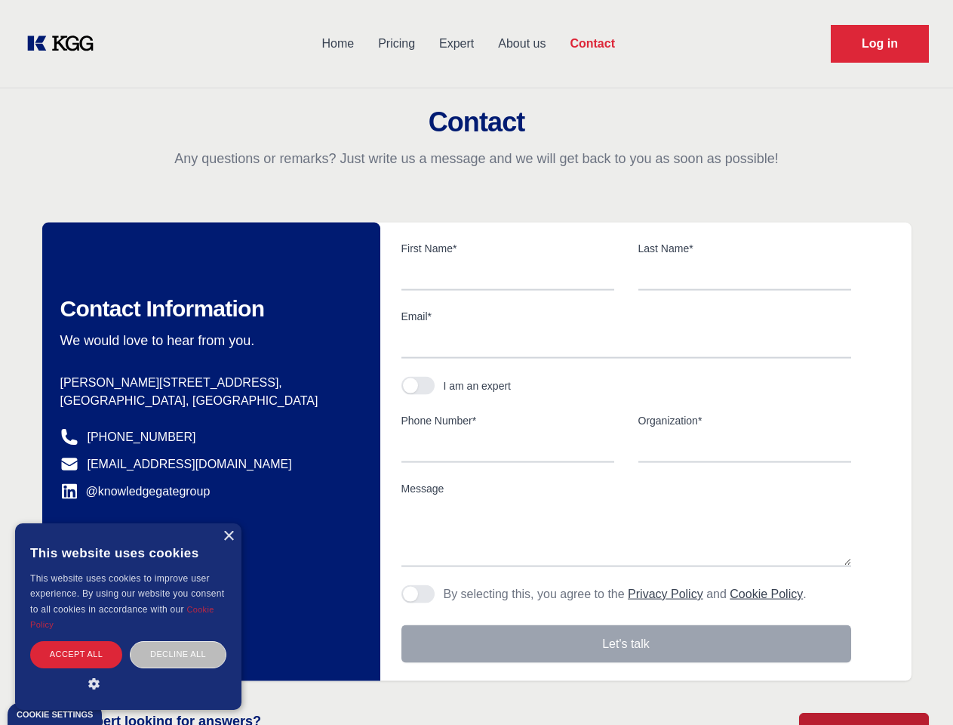  I want to click on a: Pricing, so click(396, 44).